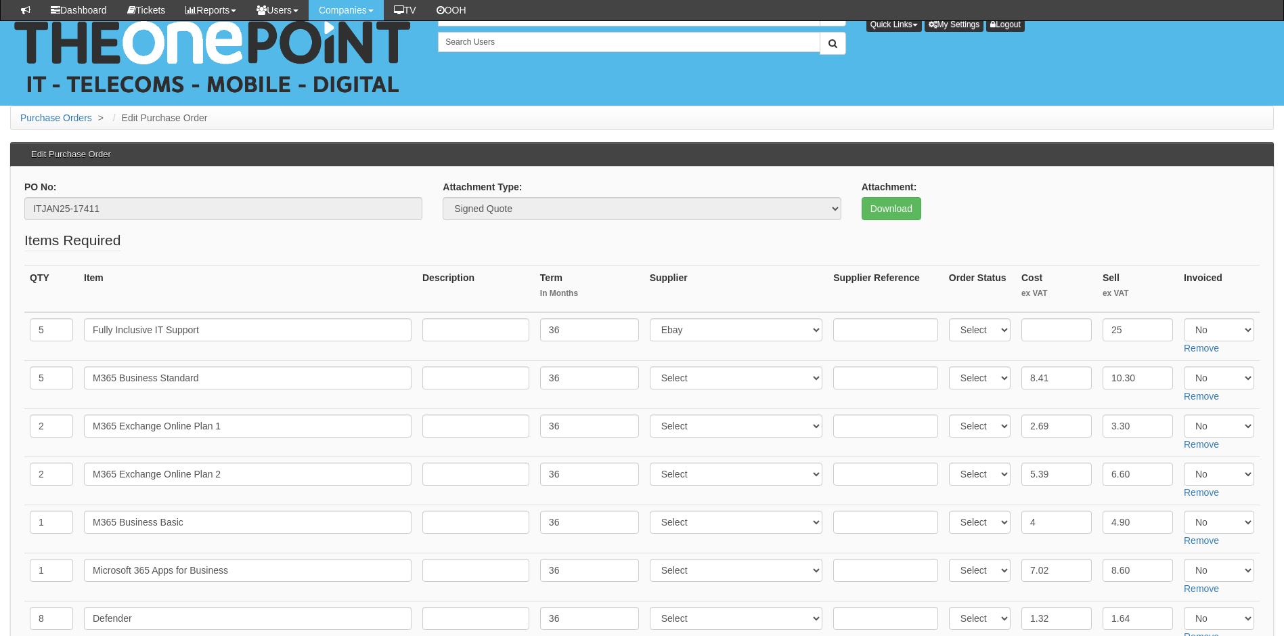  What do you see at coordinates (885, 289) in the screenshot?
I see `th: Supplier Reference` at bounding box center [885, 289].